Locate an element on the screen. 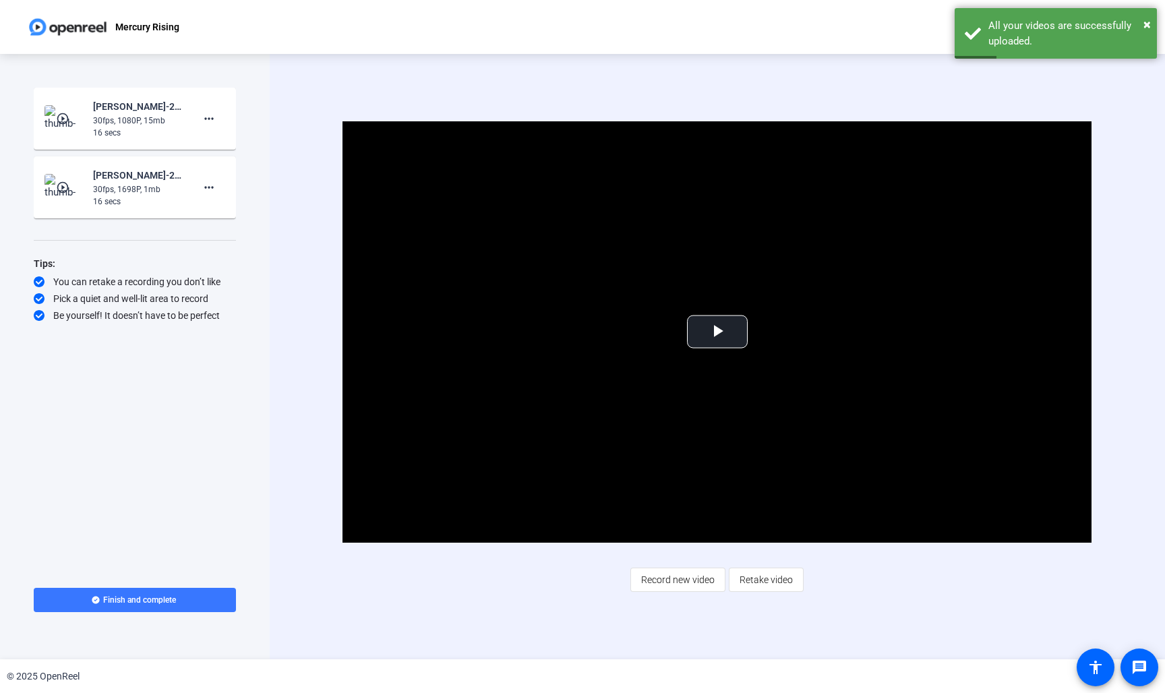  div: You can retake a recording you don’t like is located at coordinates (135, 282).